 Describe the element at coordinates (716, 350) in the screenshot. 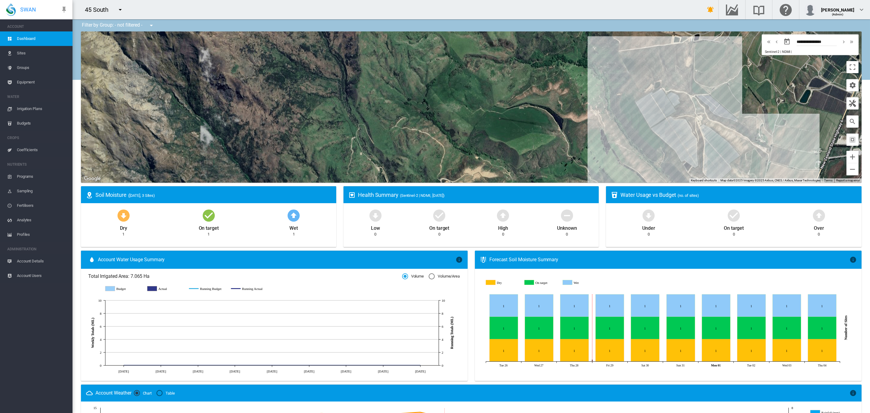

I see `g: Dry Sep 01, 2025 1` at that location.